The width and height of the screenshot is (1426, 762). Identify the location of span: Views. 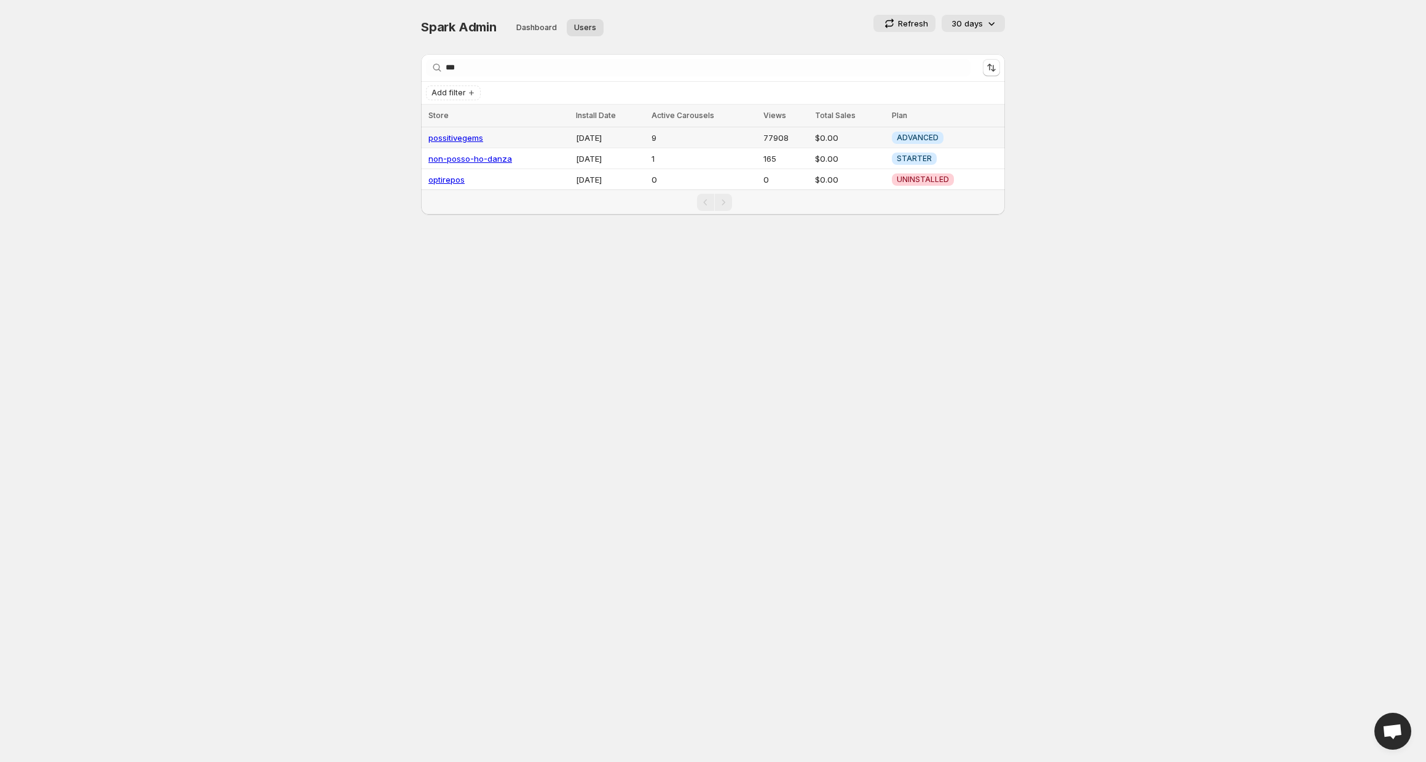
(775, 115).